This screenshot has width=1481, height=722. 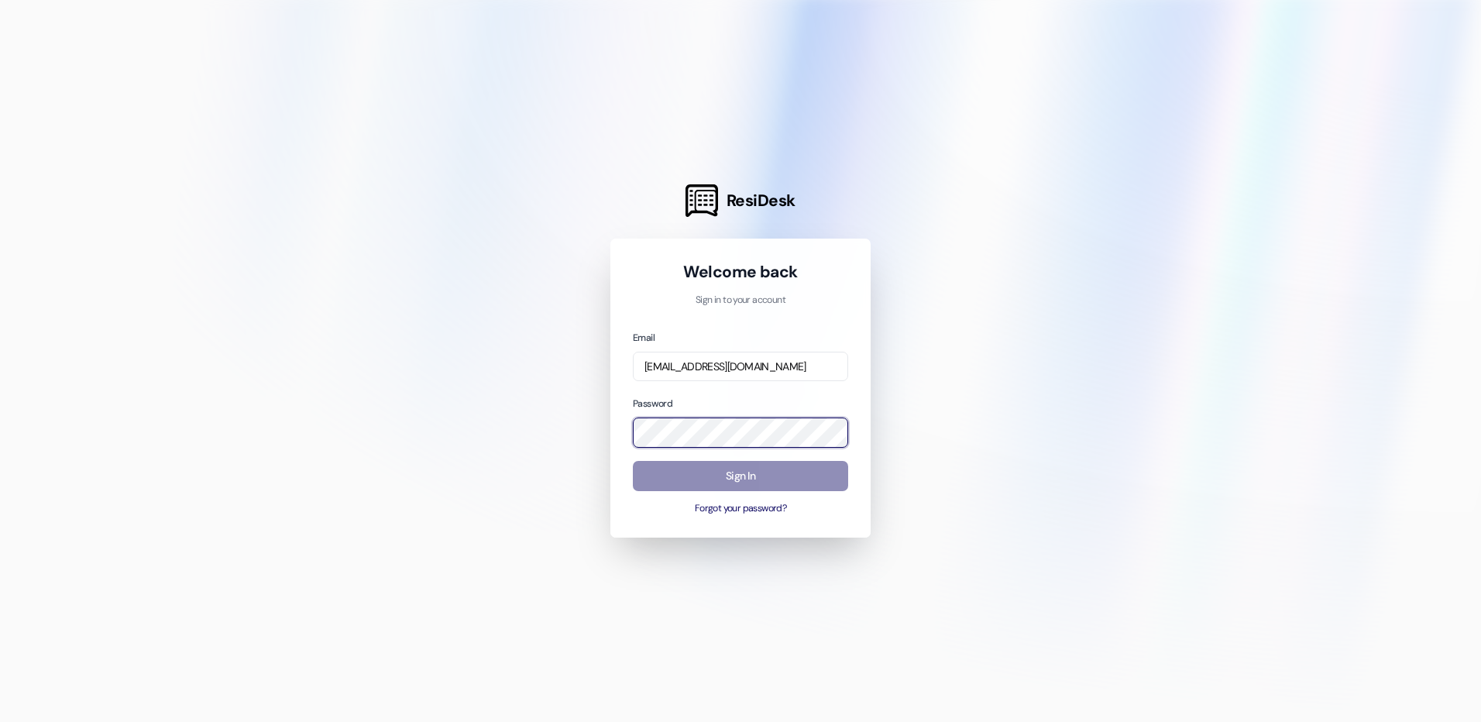 I want to click on label: Email, so click(x=644, y=338).